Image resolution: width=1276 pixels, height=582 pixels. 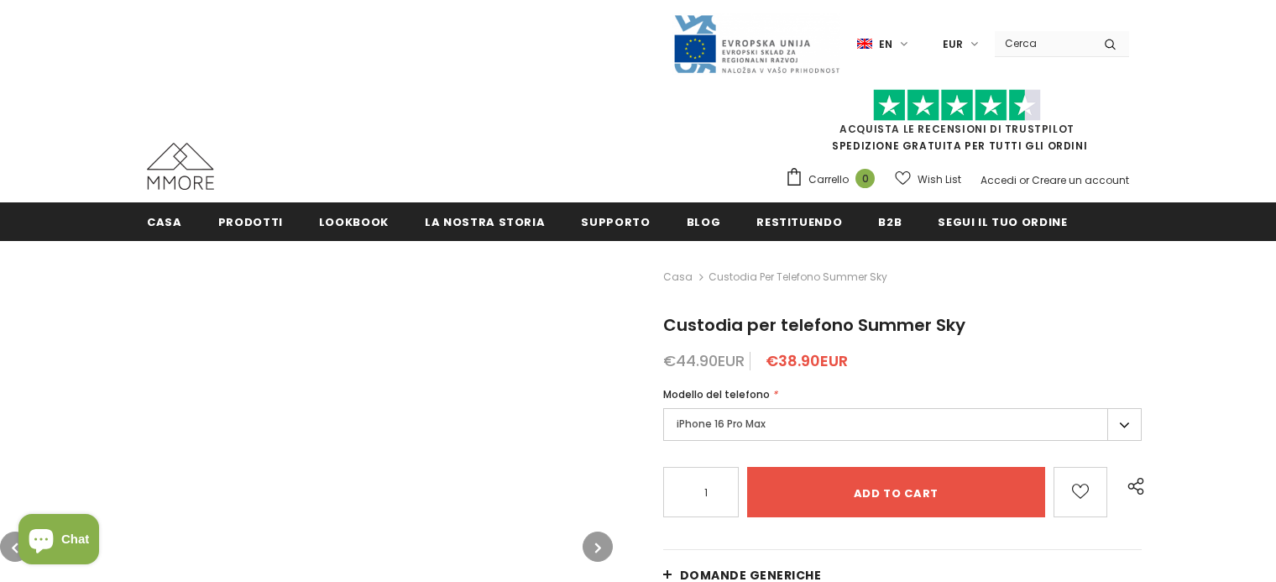 What do you see at coordinates (957, 124) in the screenshot?
I see `span: SPEDIZIONE GRATUITA PER TUTTI GLI ORDINI` at bounding box center [957, 124].